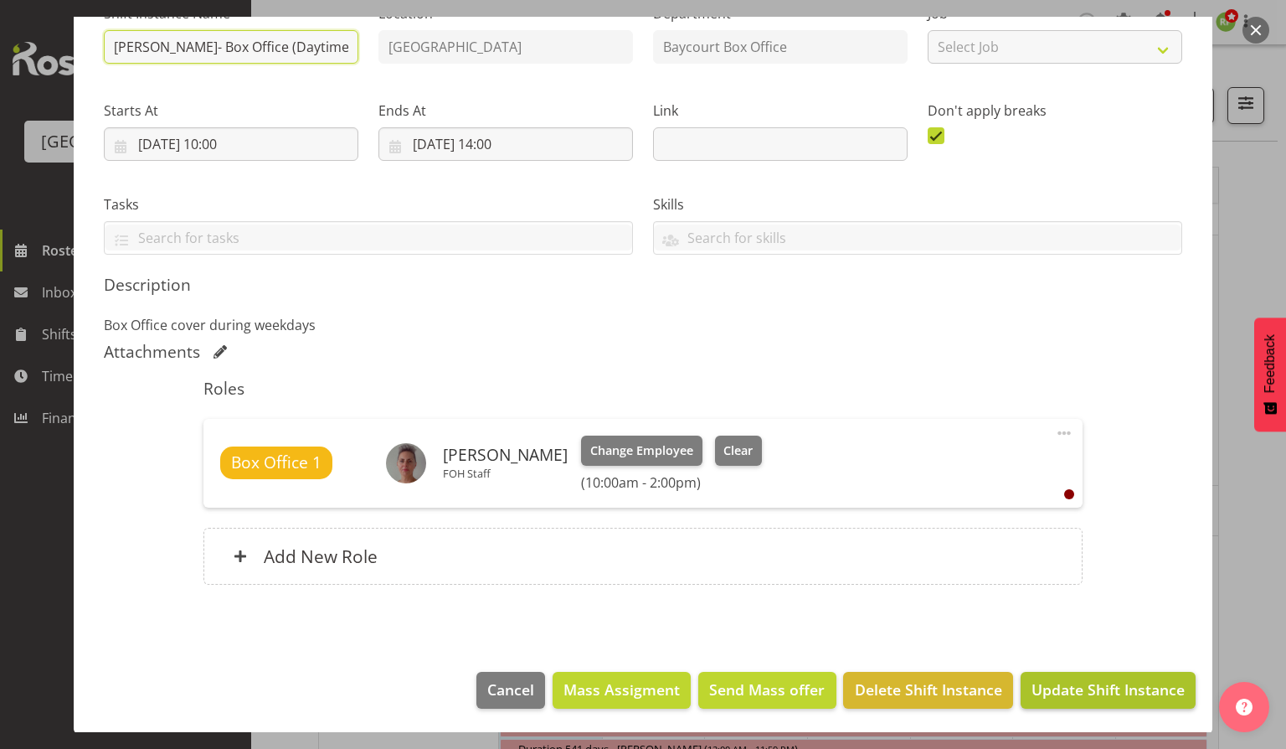 The image size is (1286, 749). Describe the element at coordinates (1244, 707) in the screenshot. I see `img: help-xxl-2.png` at that location.